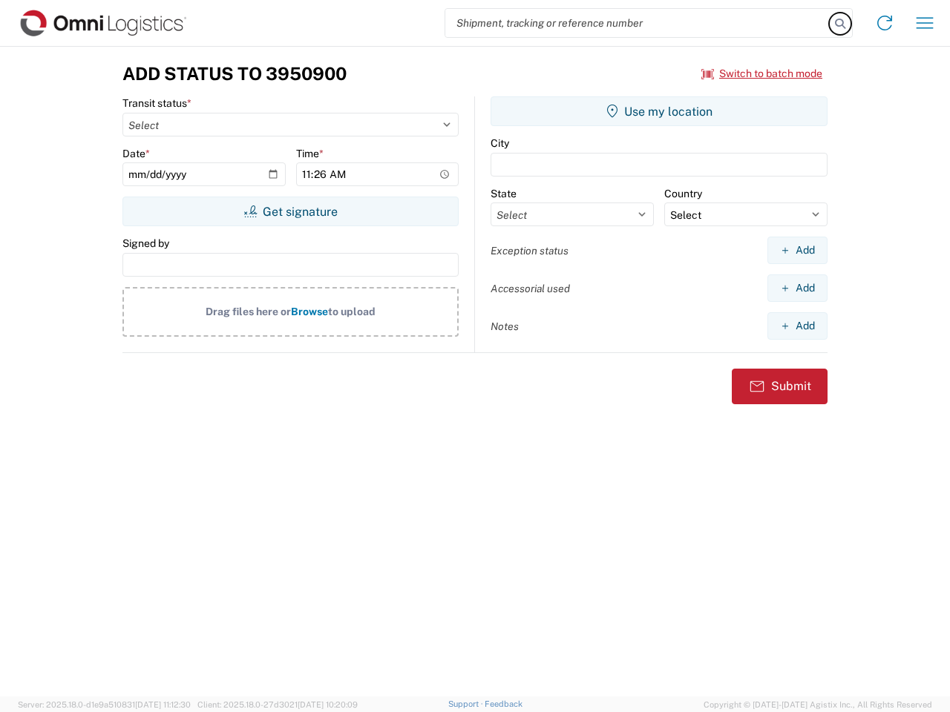  Describe the element at coordinates (503, 704) in the screenshot. I see `a: Feedback` at that location.